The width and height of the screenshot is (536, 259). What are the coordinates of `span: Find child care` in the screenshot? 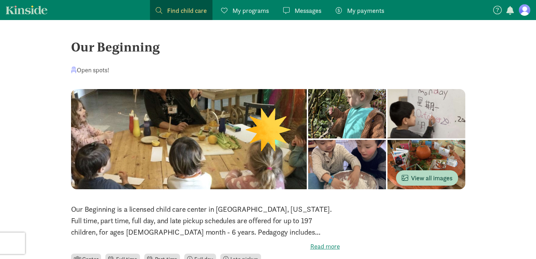 It's located at (187, 10).